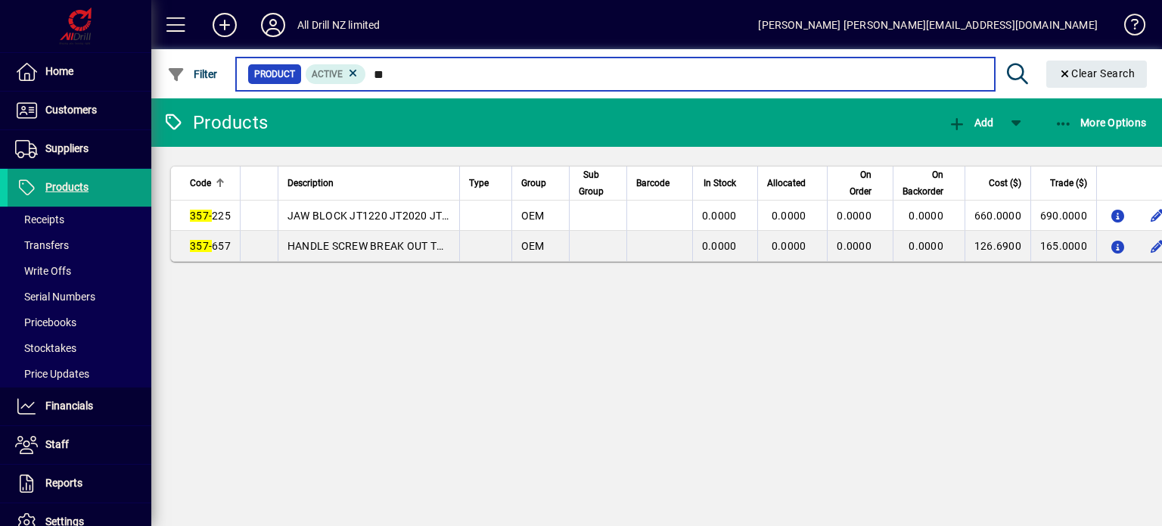  I want to click on span: Pricebooks, so click(45, 322).